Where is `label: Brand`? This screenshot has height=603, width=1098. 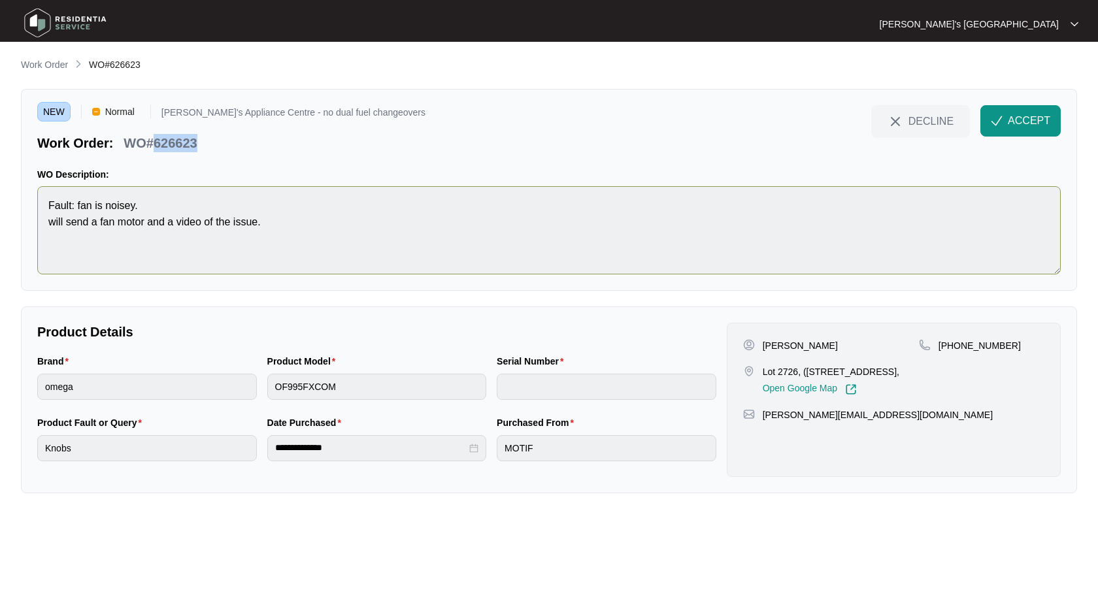
label: Brand is located at coordinates (56, 361).